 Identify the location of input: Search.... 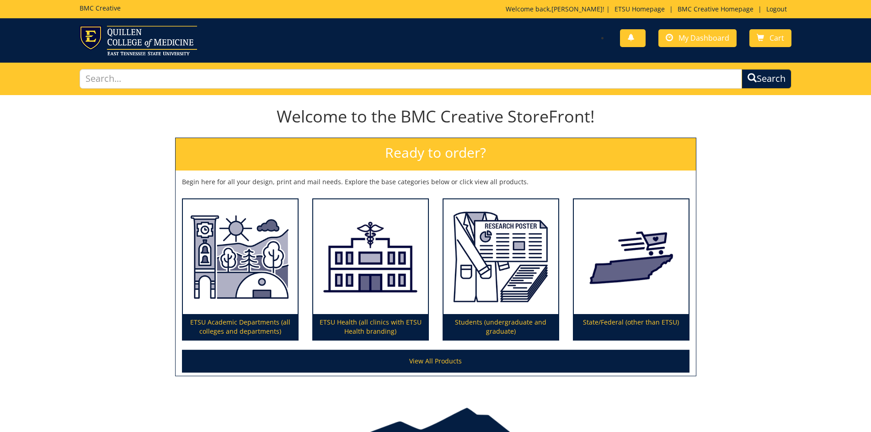
(411, 79).